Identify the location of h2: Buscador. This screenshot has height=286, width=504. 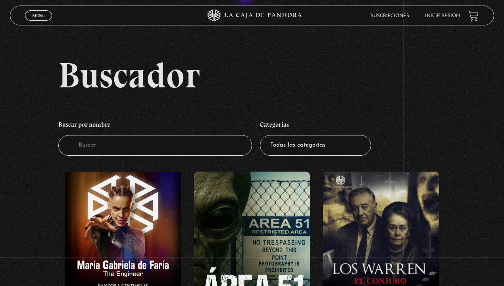
(276, 75).